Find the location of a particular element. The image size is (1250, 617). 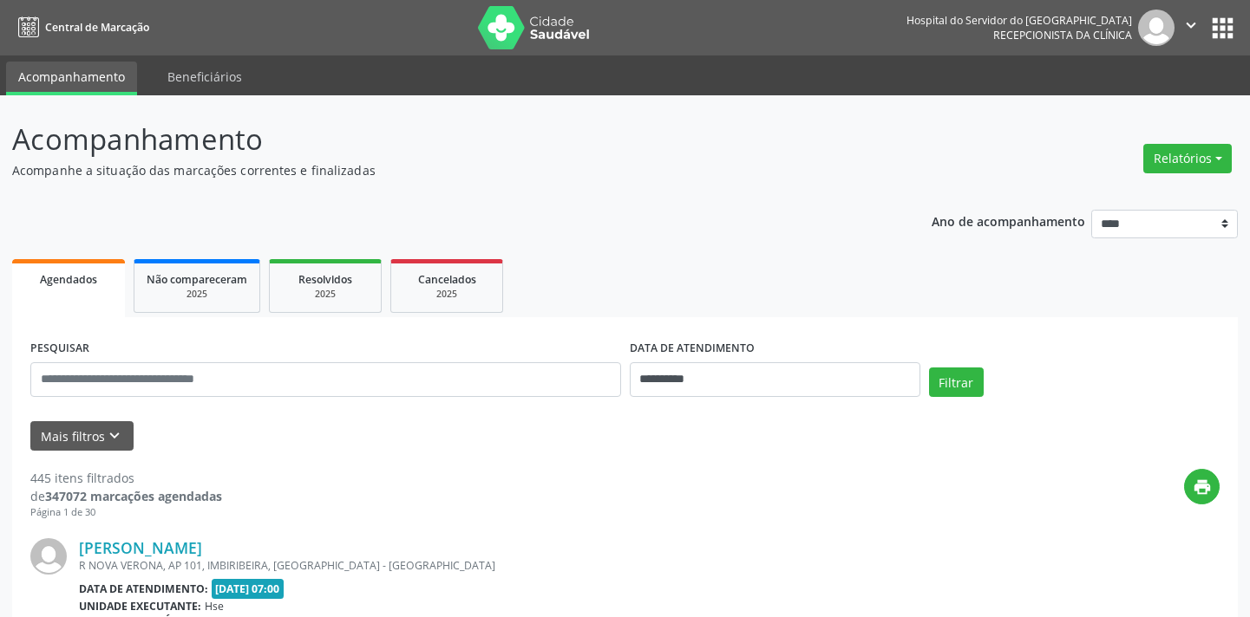

span: Não compareceram is located at coordinates (197, 279).